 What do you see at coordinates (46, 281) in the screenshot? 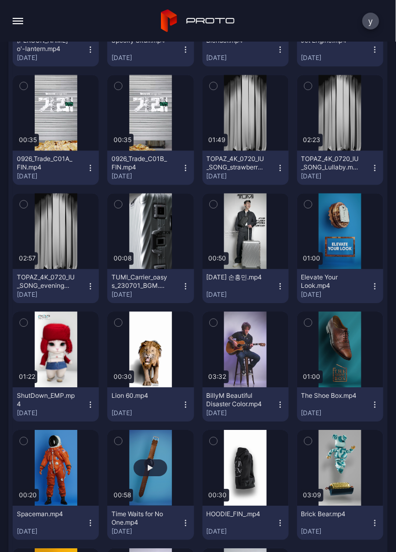
I see `div: TOPAZ_4K_0720_IU_SONG_evening letter.mov` at bounding box center [46, 281].